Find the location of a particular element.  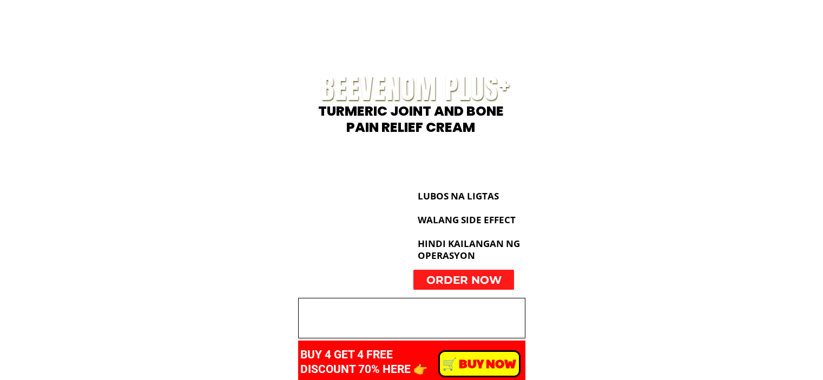

h3: SOLUSYON PARA SA MGA MAY SULIRANIN SA MGA KASUKASUAN AT BUTO is located at coordinates (413, 318).